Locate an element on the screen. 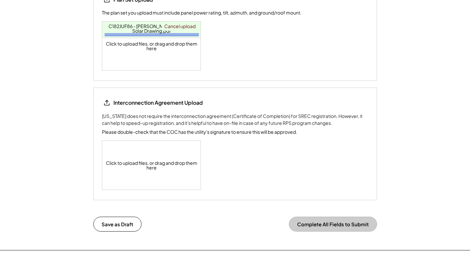 The image size is (470, 257). div: Please double-check that the COC has the utility's signature to ensure this will be approved. is located at coordinates (200, 132).